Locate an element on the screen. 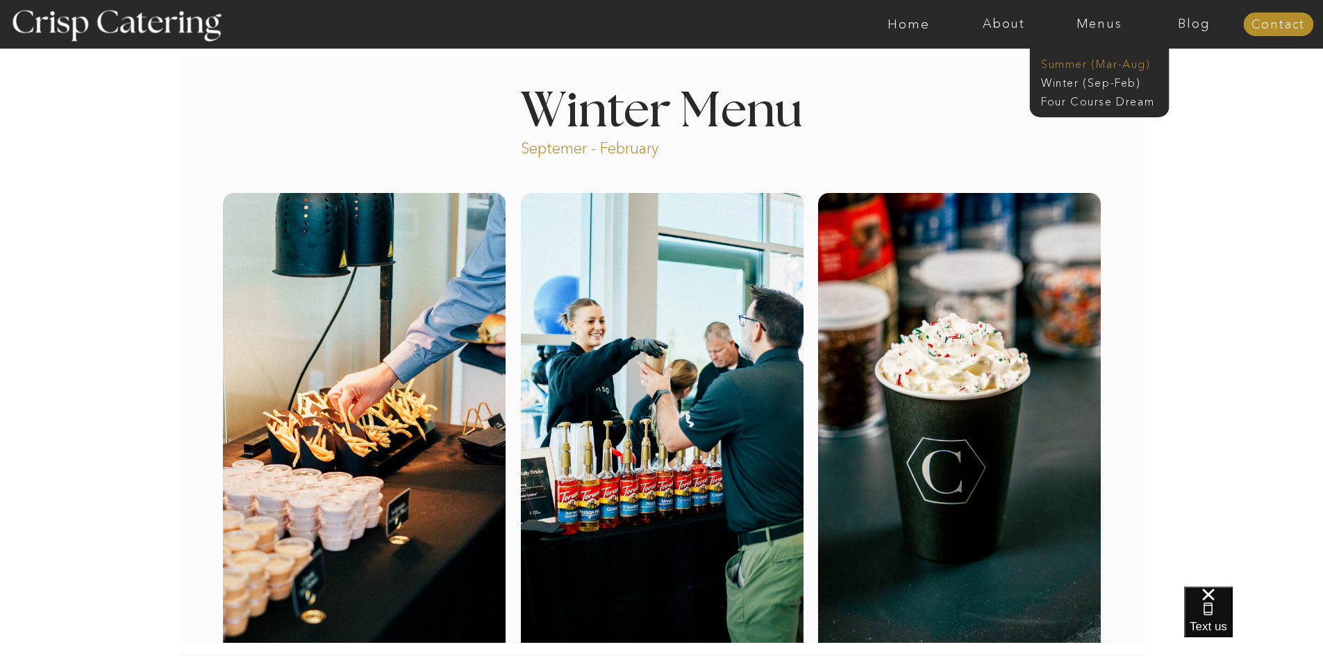 The height and width of the screenshot is (656, 1323). nav: Home is located at coordinates (909, 24).